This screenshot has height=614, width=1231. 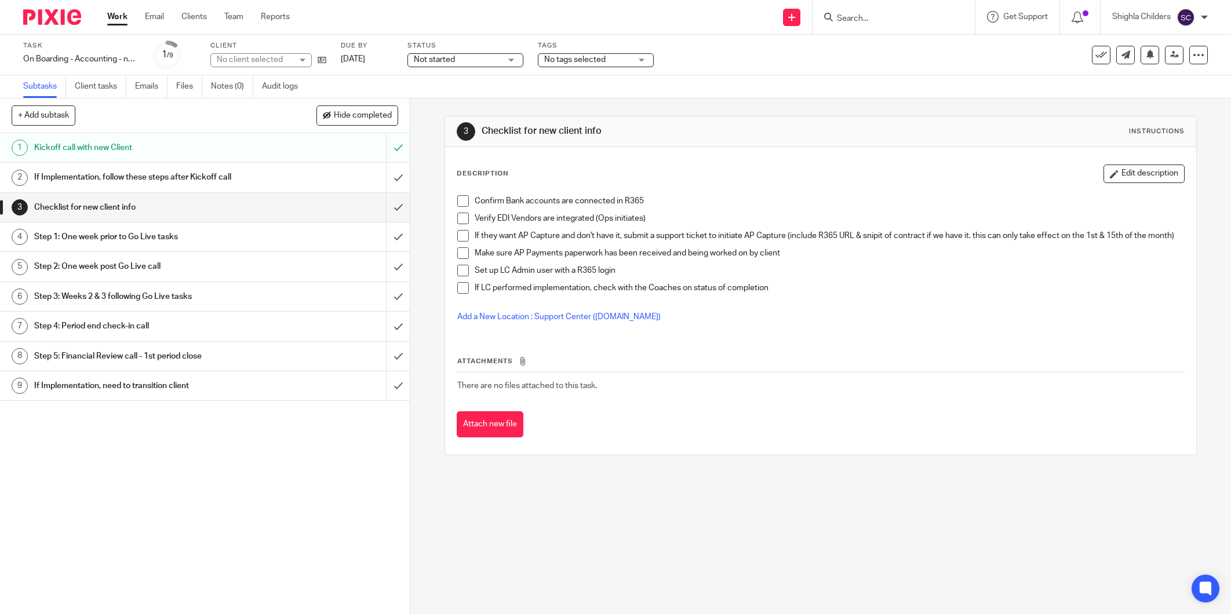 I want to click on label: Task, so click(x=81, y=46).